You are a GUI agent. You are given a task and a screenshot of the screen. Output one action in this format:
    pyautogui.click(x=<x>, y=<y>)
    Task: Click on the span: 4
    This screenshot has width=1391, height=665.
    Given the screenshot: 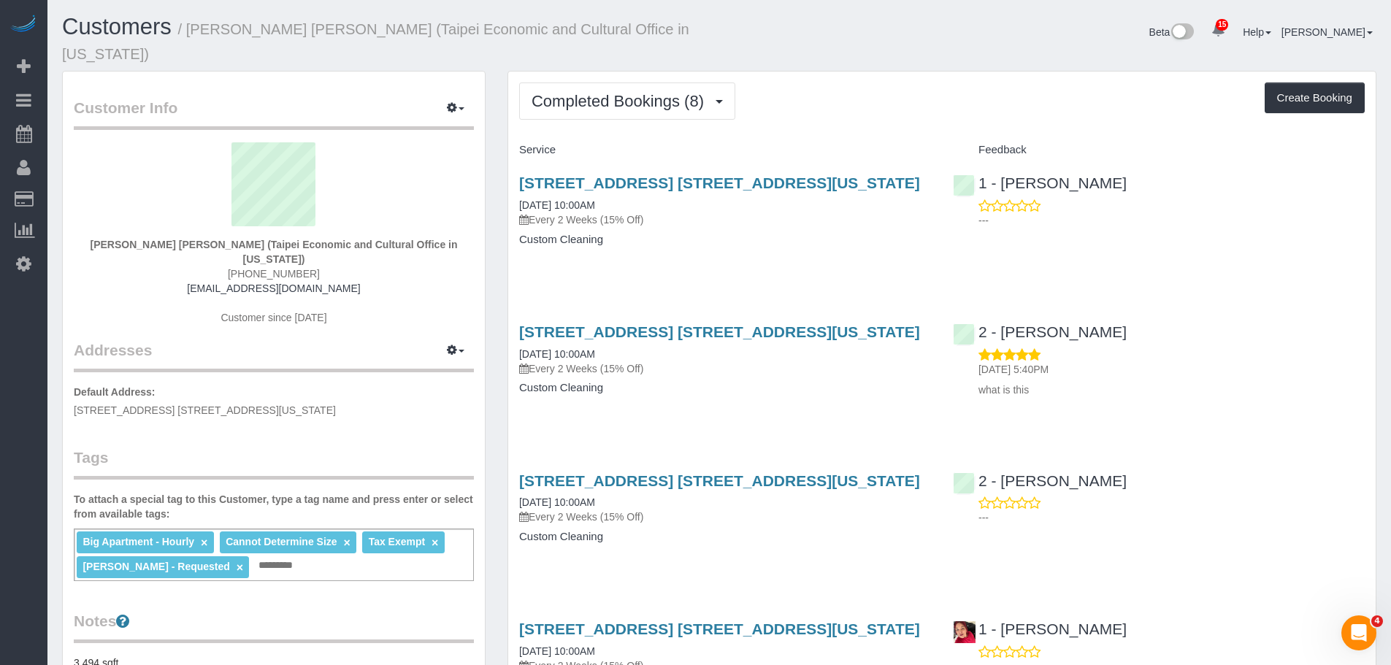 What is the action you would take?
    pyautogui.click(x=1377, y=621)
    